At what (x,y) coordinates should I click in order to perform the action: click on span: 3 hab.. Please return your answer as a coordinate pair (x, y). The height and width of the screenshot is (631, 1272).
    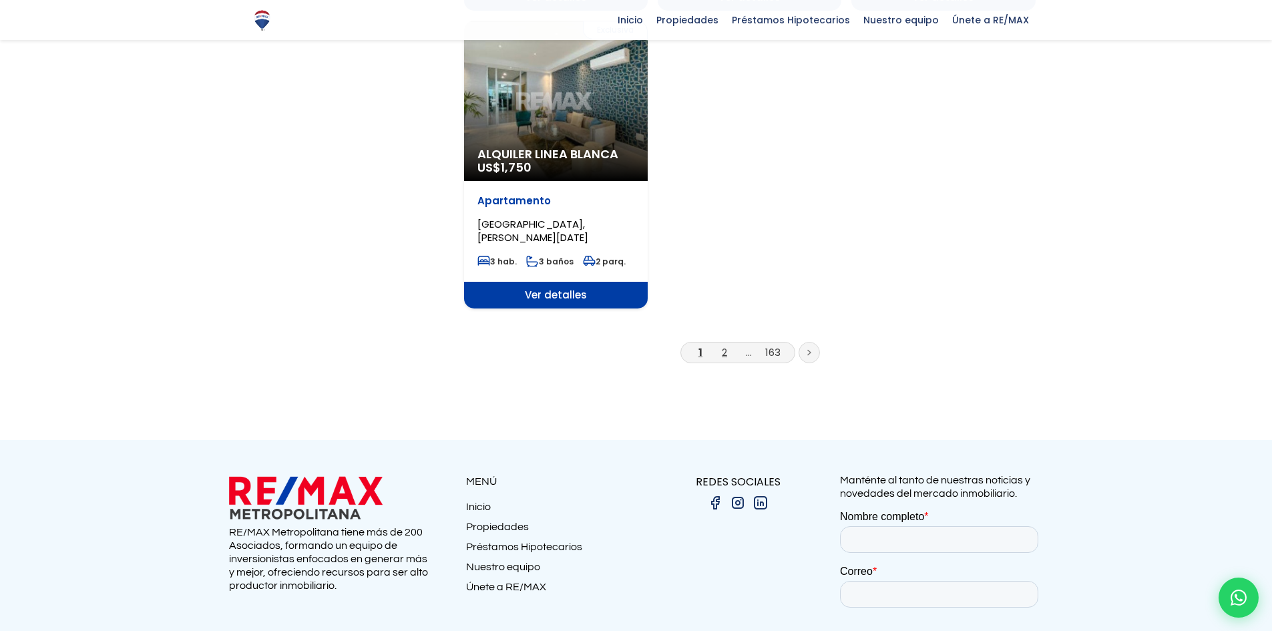
    Looking at the image, I should click on (497, 261).